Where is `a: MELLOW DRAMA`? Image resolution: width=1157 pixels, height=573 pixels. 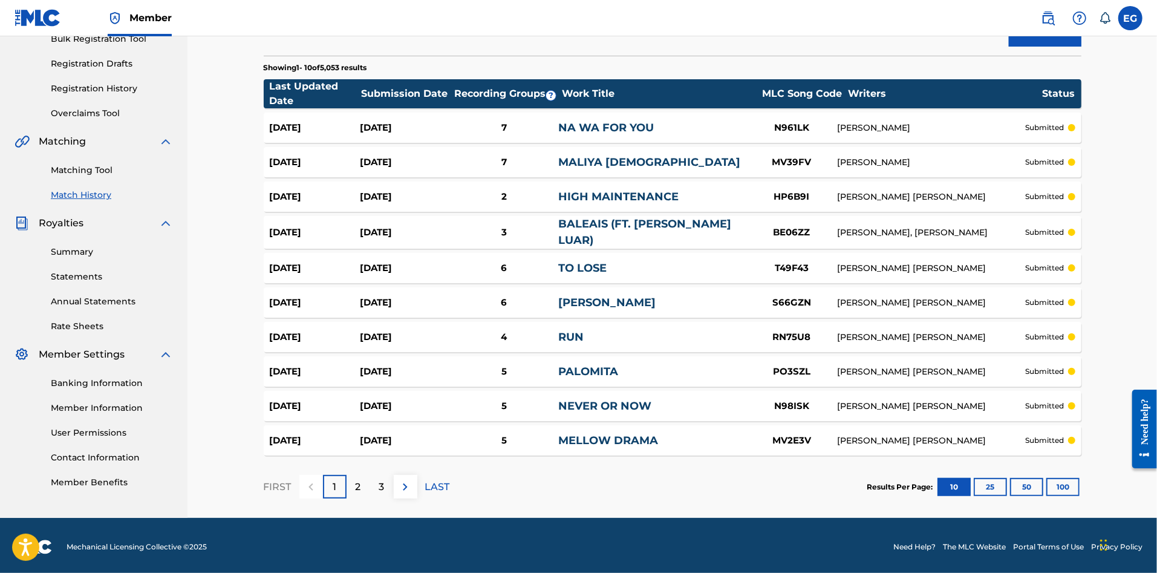 a: MELLOW DRAMA is located at coordinates (608, 440).